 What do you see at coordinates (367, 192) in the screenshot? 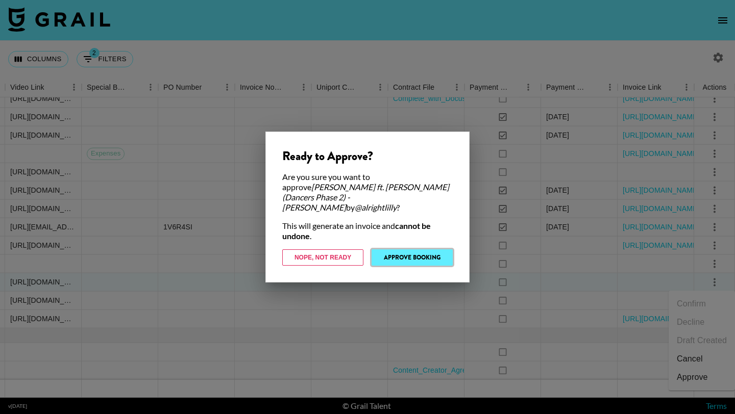
I see `div: Are you sure you want to approve by ?` at bounding box center [367, 192].